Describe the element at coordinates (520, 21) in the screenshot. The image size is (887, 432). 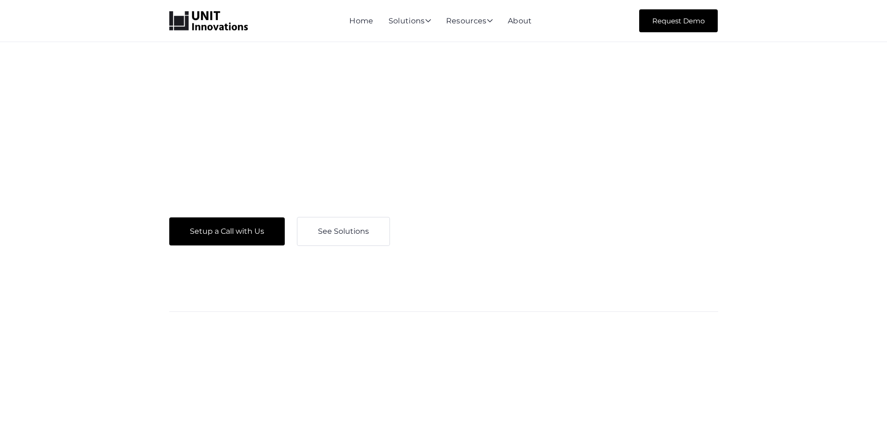
I see `a: About` at that location.